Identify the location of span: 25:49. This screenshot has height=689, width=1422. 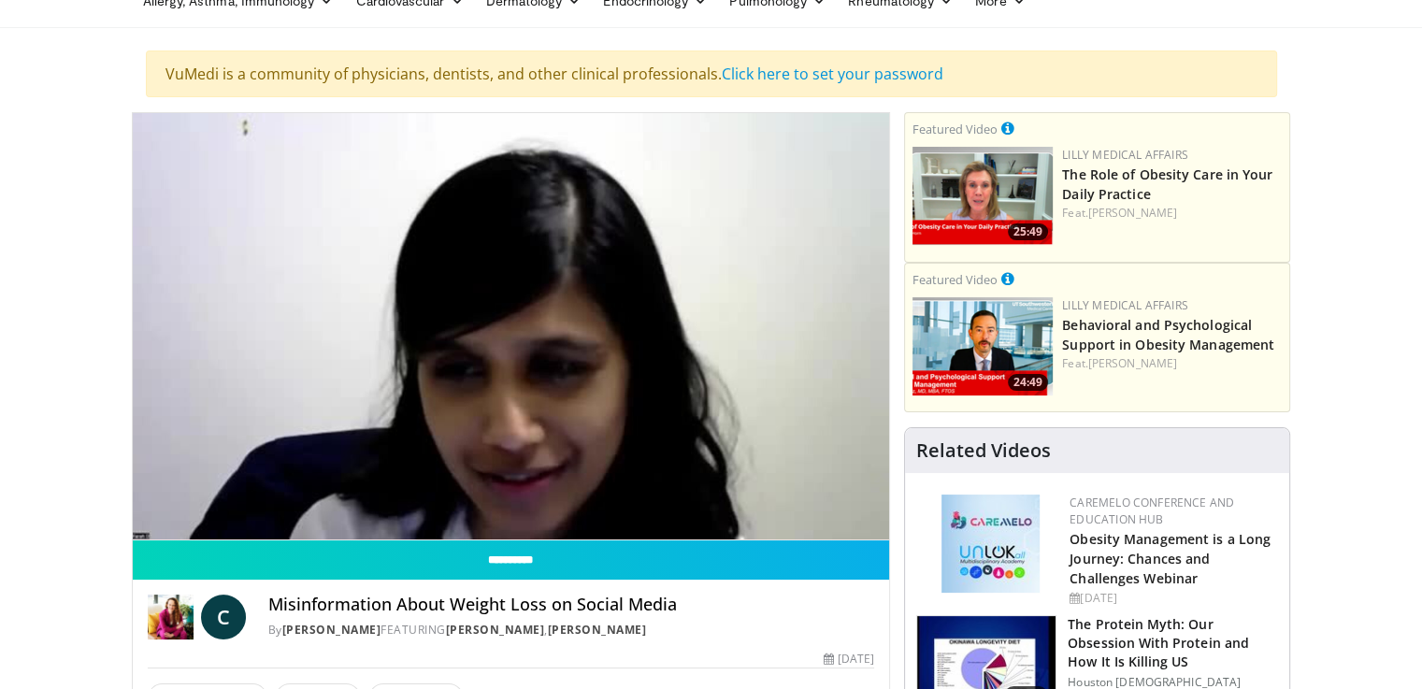
(1028, 232).